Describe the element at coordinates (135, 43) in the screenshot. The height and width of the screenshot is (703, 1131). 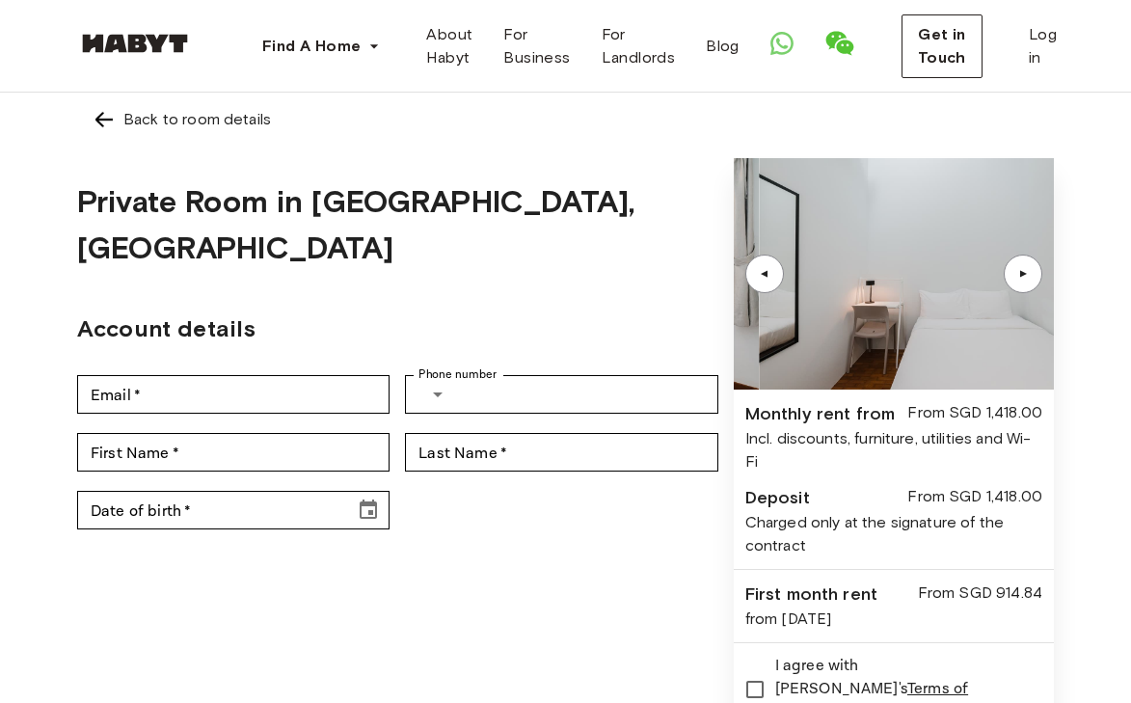
I see `img: Habyt` at that location.